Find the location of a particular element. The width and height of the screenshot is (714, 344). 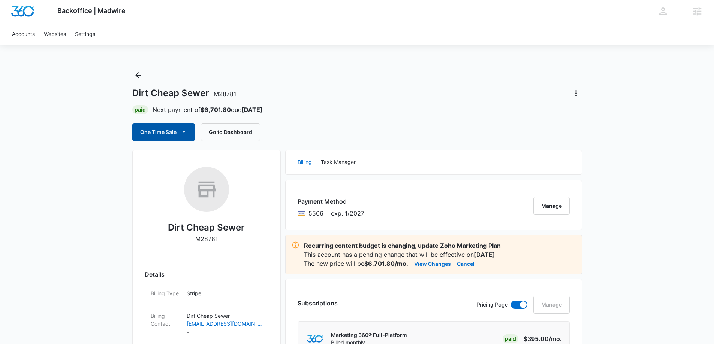

img: marketing360Logo is located at coordinates (315, 339).